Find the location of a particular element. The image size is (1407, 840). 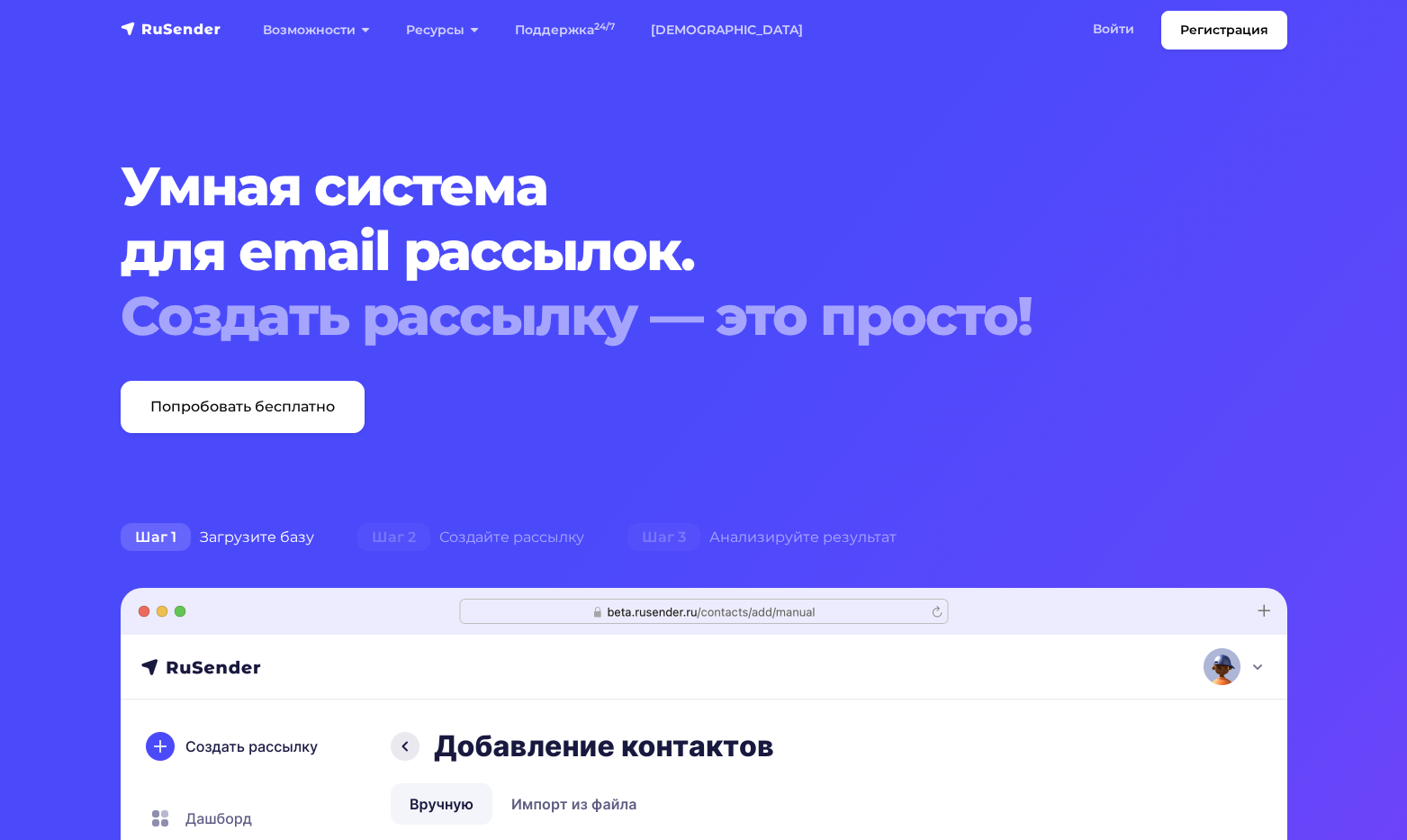

span: Шаг 1 is located at coordinates (156, 537).